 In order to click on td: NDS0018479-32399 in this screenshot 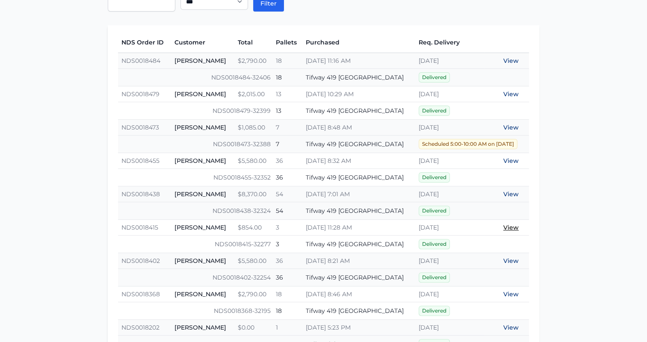, I will do `click(195, 111)`.